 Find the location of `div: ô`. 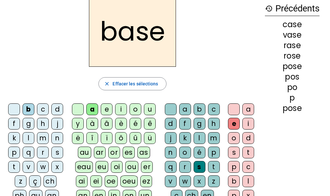

div: ô is located at coordinates (121, 138).